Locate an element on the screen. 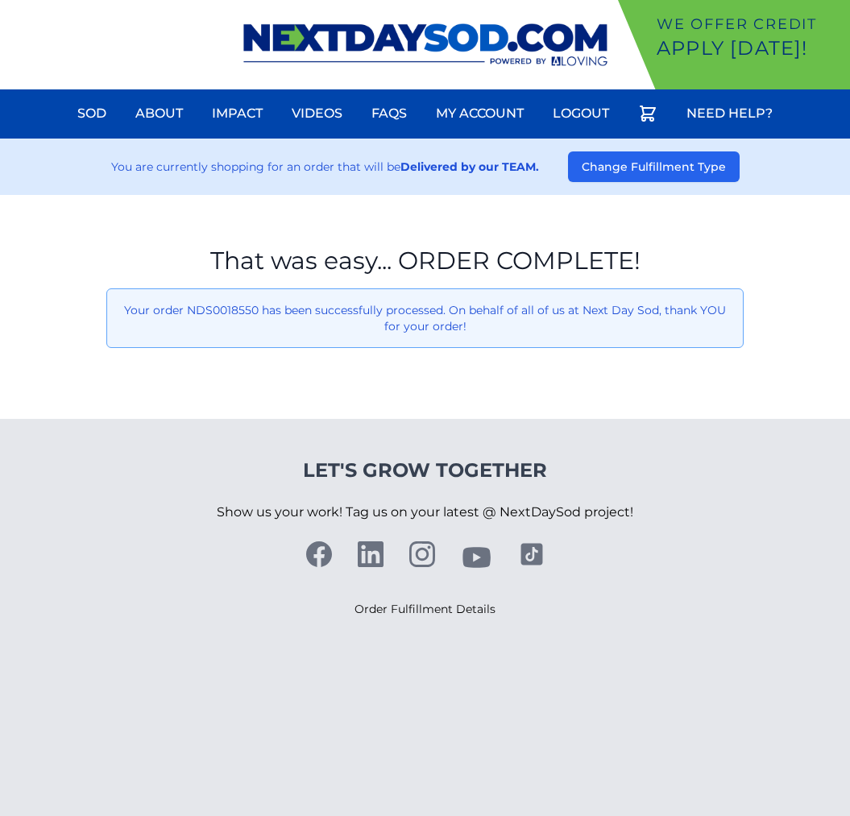  p: Show us your work! Tag us on your latest @ NextDaySod project! is located at coordinates (425, 512).